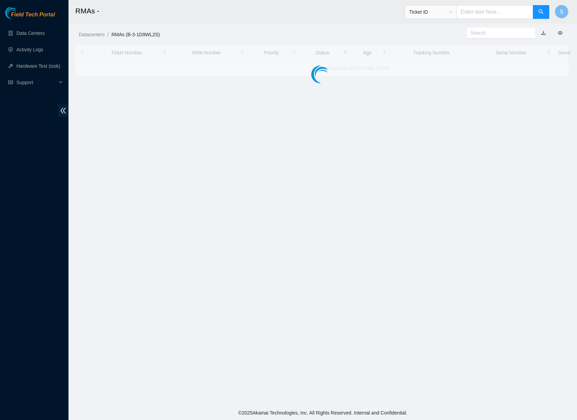 This screenshot has width=577, height=420. I want to click on a: RMAs (B-3-1D9WL2S), so click(136, 35).